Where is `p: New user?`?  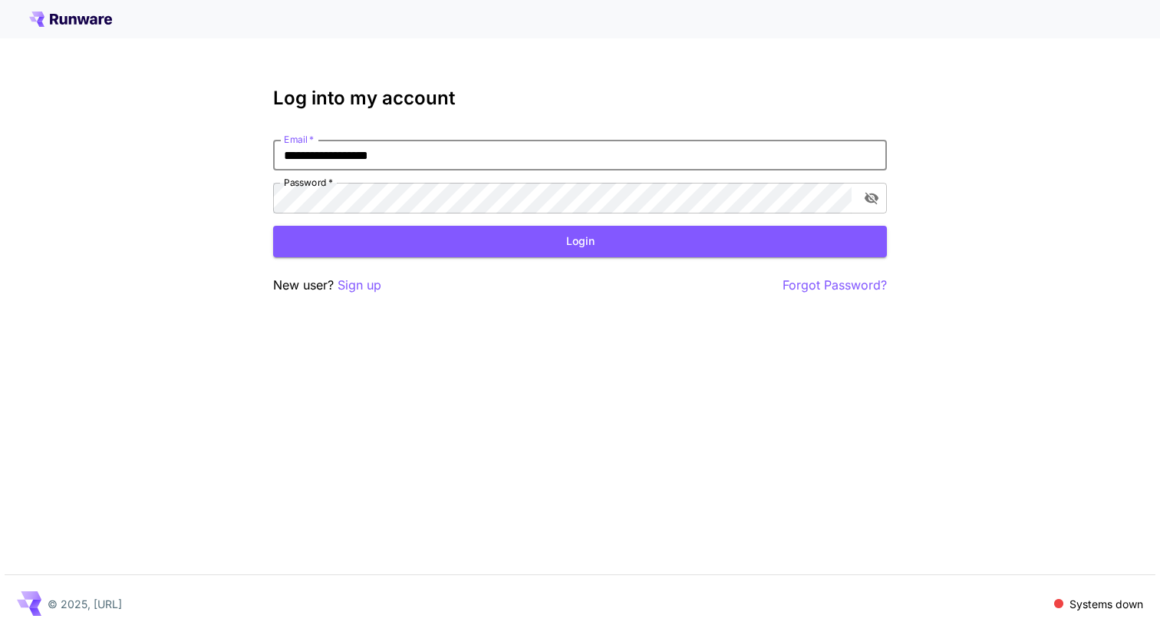 p: New user? is located at coordinates (327, 285).